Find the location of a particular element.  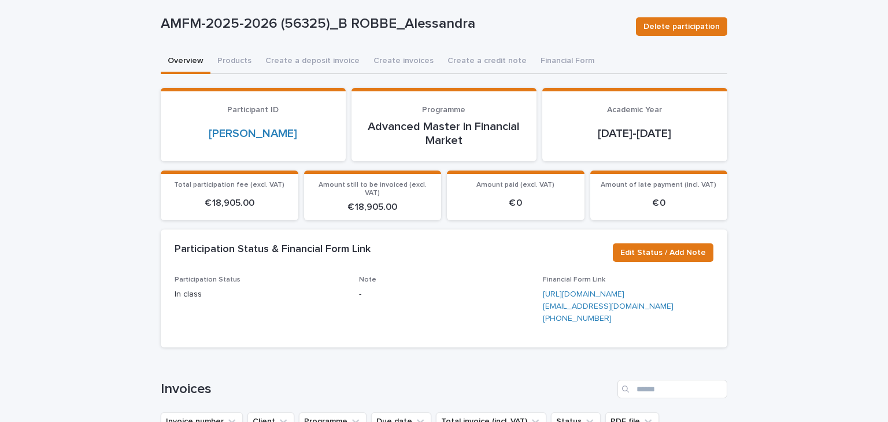

button: Products is located at coordinates (234, 62).